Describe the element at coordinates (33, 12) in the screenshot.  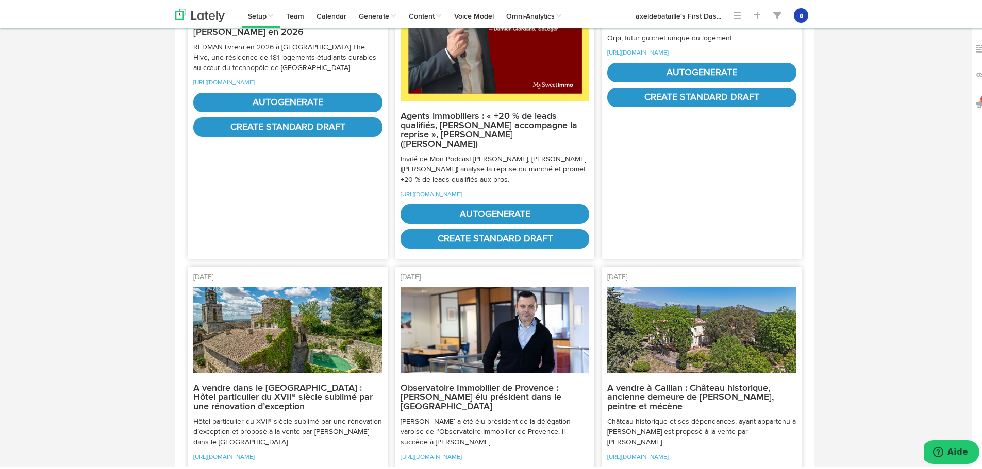
I see `span: Aide` at that location.